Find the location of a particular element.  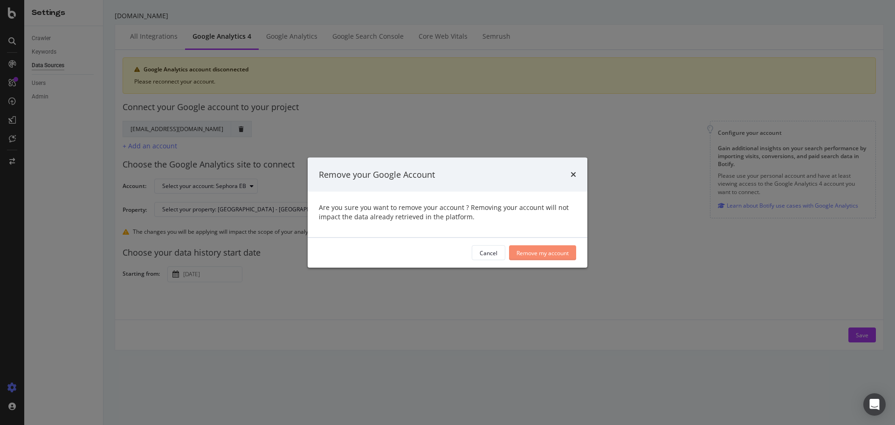

button: Remove my account is located at coordinates (542, 253).